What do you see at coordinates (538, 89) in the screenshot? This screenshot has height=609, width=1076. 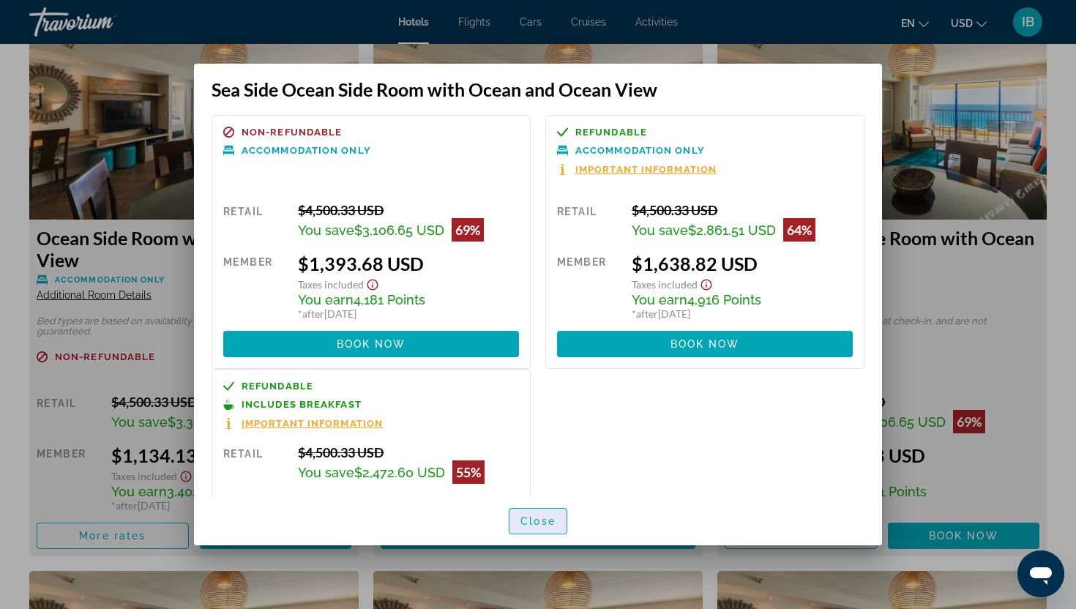 I see `h3: Sea Side Ocean Side Room with Ocean and Ocean View` at bounding box center [538, 89].